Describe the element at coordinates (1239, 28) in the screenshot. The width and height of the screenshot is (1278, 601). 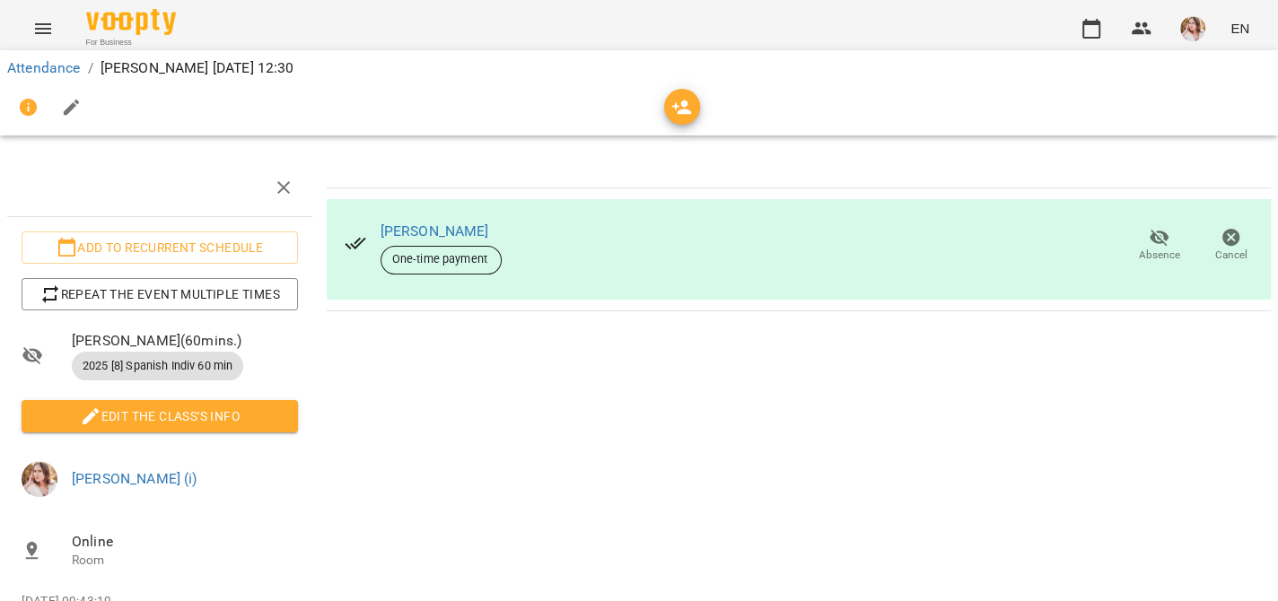
I see `span: EN` at that location.